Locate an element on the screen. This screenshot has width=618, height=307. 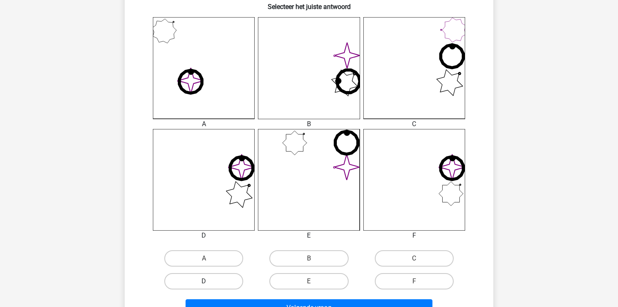
label: B is located at coordinates (309, 259).